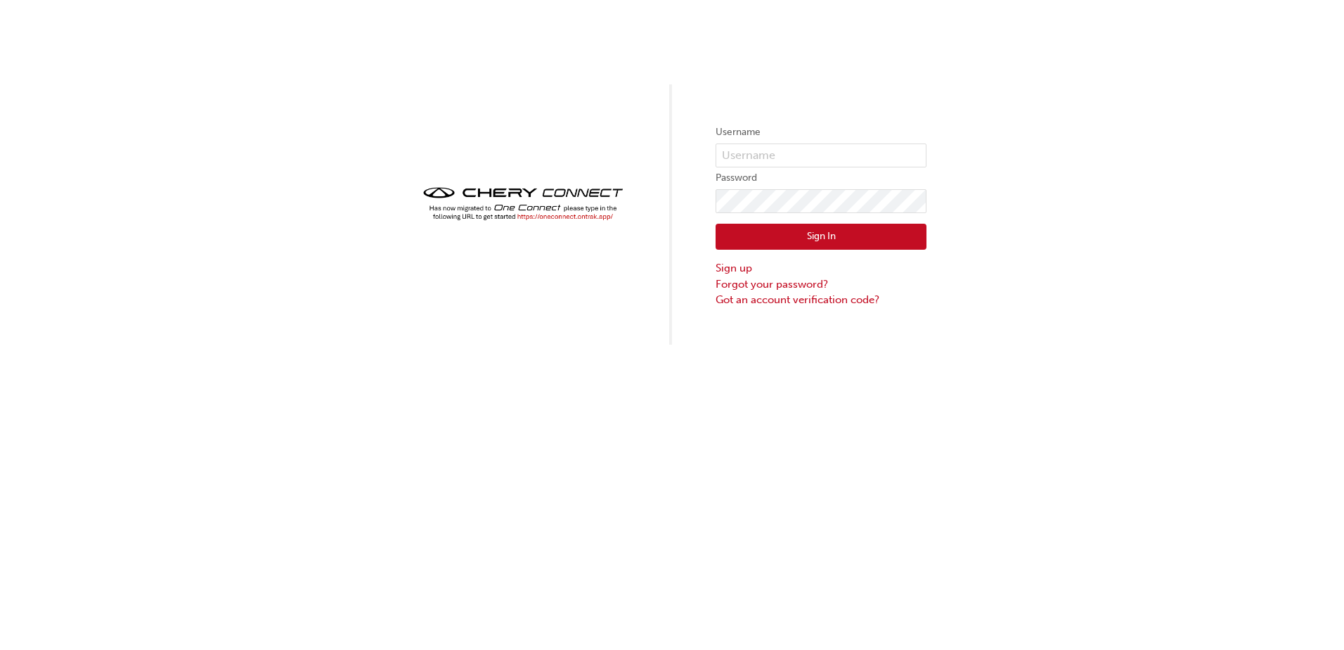 The image size is (1344, 650). What do you see at coordinates (821, 237) in the screenshot?
I see `button: Sign In` at bounding box center [821, 237].